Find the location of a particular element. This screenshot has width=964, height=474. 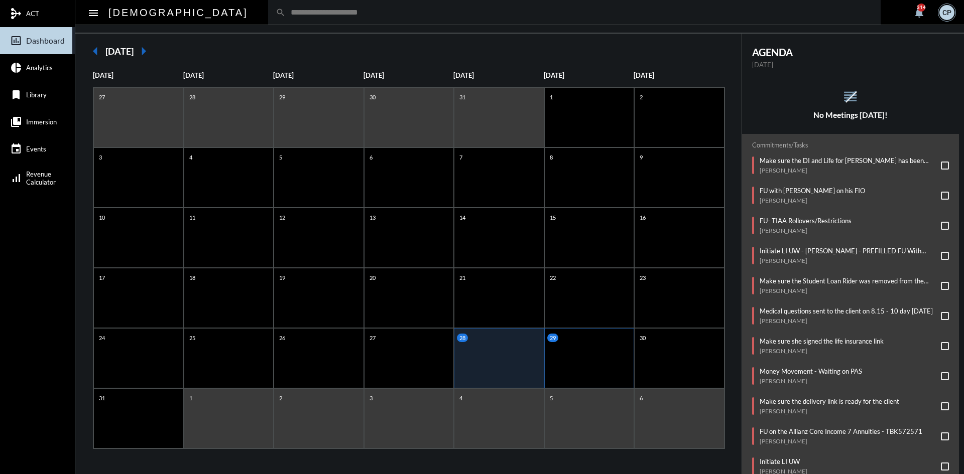

mat-icon: pie_chart is located at coordinates (16, 68).